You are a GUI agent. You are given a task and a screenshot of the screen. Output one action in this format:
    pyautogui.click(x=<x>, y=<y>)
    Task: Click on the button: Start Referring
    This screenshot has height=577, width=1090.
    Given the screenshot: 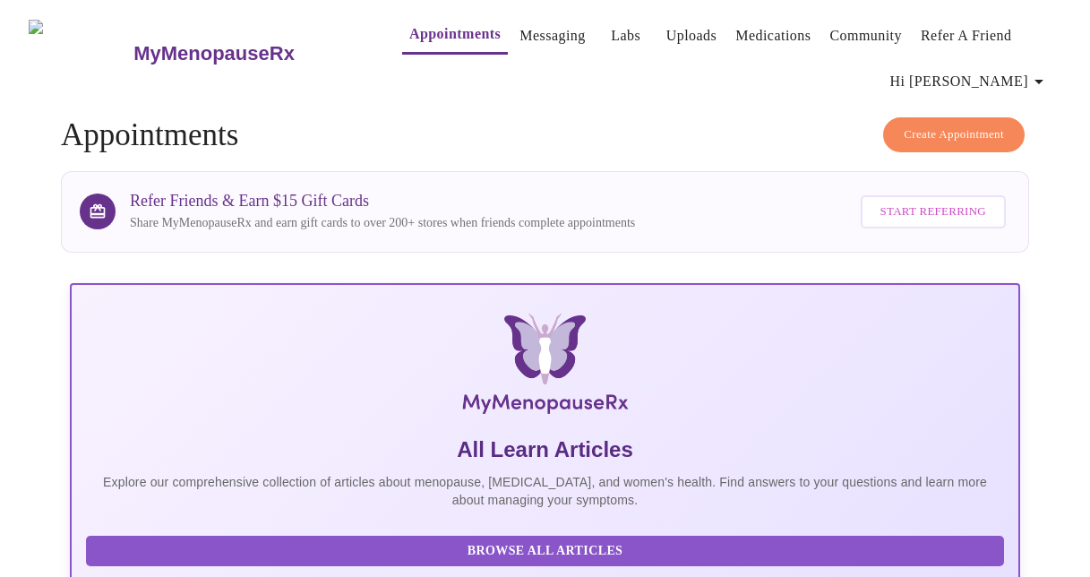 What is the action you would take?
    pyautogui.click(x=933, y=211)
    